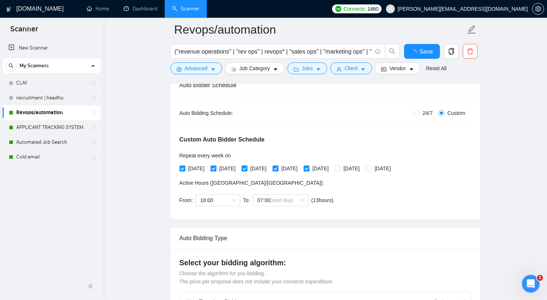 Image resolution: width=547 pixels, height=300 pixels. What do you see at coordinates (456, 113) in the screenshot?
I see `span: Custom` at bounding box center [456, 113].